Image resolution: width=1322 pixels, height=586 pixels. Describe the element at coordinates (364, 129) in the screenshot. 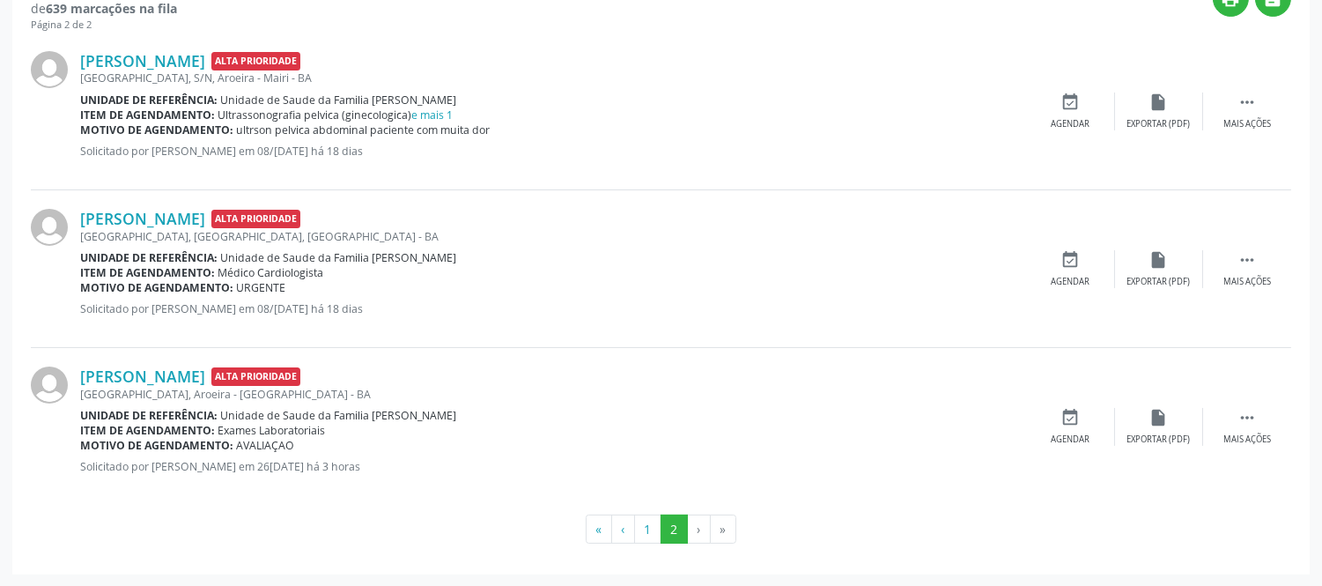

I see `span: ultrson pelvica abdominal paciente com muita dor` at that location.